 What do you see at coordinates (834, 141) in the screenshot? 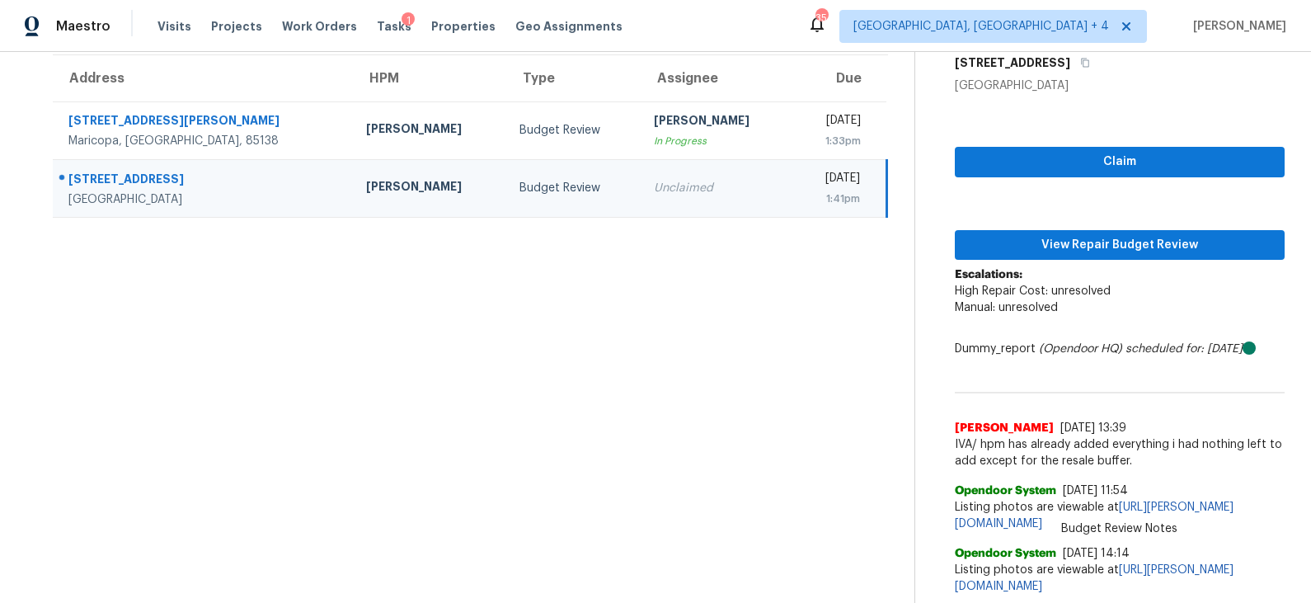
I see `div: 1:33pm` at bounding box center [834, 141].